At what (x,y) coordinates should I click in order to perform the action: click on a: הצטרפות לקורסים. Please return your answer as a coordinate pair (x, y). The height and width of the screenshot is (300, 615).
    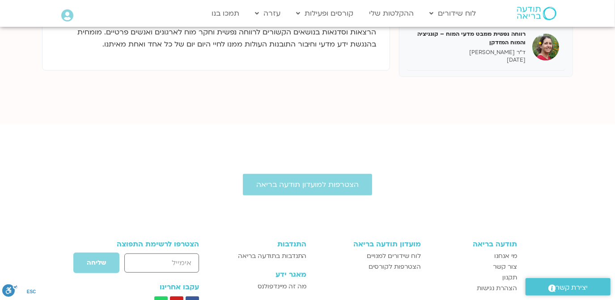
    Looking at the image, I should click on (368, 267).